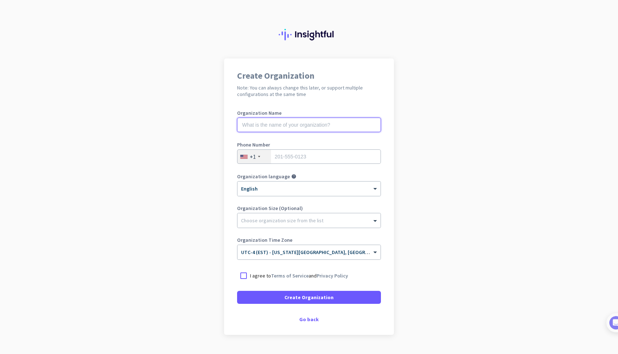  What do you see at coordinates (309, 113) in the screenshot?
I see `label: Organization Name` at bounding box center [309, 113].